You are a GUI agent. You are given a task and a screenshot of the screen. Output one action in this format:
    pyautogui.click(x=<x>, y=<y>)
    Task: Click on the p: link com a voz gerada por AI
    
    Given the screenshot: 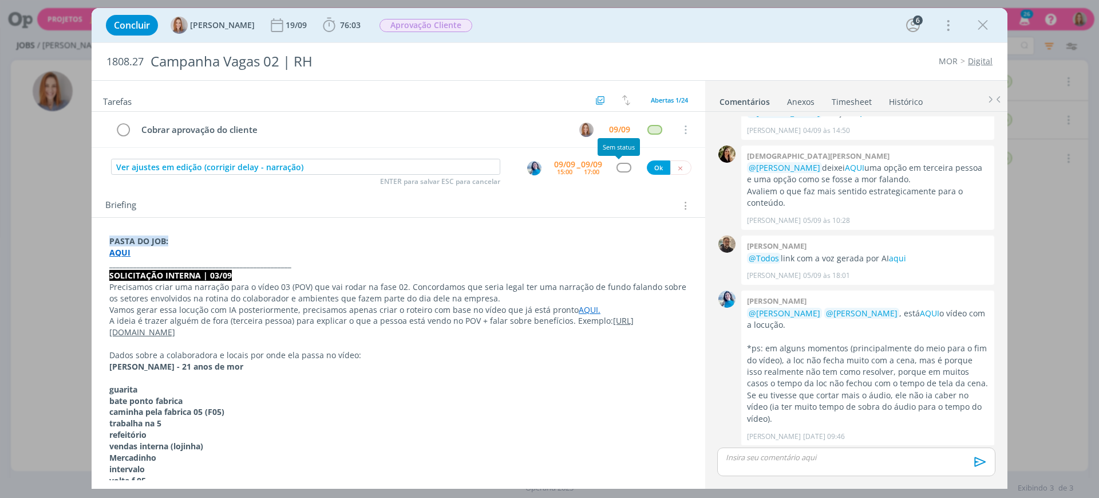 What is the action you would take?
    pyautogui.click(x=868, y=258)
    